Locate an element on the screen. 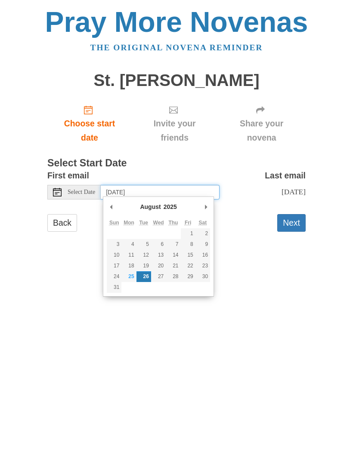 This screenshot has width=353, height=460. button: 22 is located at coordinates (188, 266).